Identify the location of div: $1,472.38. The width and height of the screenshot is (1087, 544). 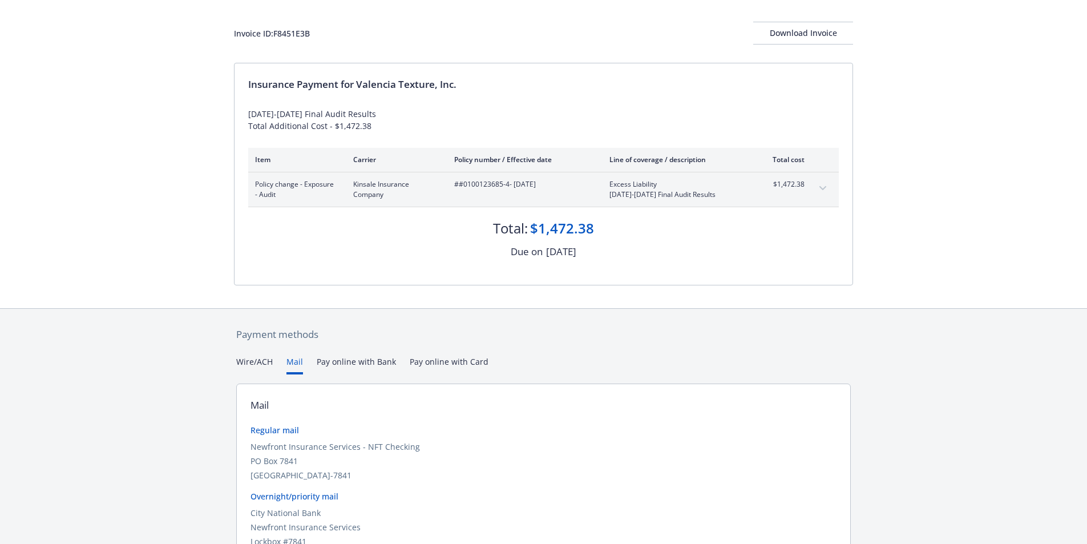
(562, 228).